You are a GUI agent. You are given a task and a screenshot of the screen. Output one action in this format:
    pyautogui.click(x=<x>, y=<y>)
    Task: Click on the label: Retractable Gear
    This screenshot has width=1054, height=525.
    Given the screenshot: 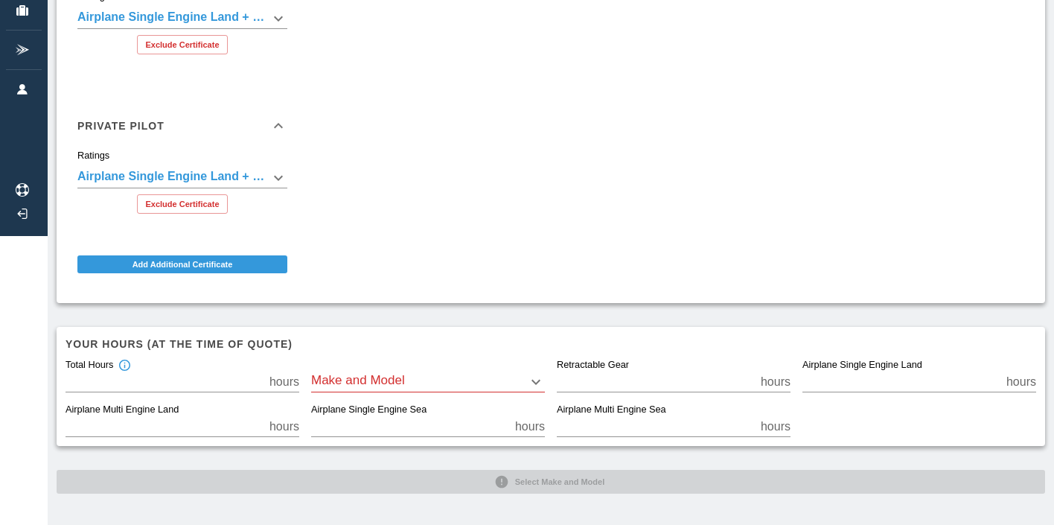 What is the action you would take?
    pyautogui.click(x=592, y=365)
    